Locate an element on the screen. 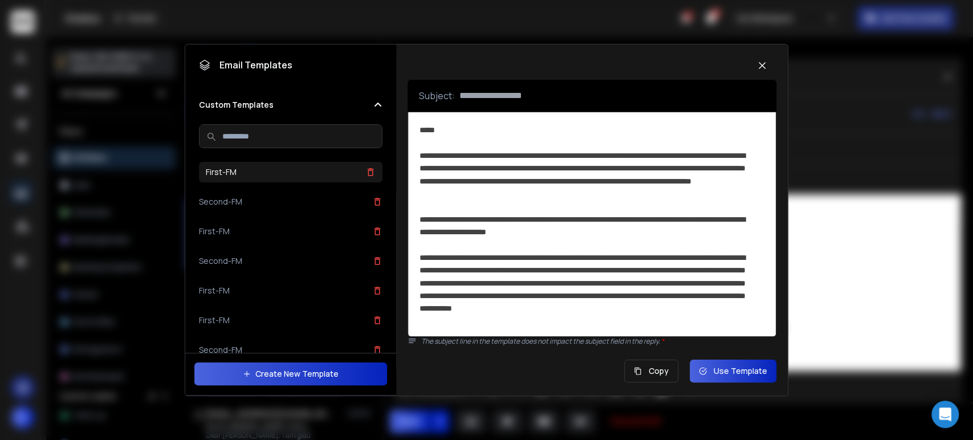  button: Use Template is located at coordinates (733, 371).